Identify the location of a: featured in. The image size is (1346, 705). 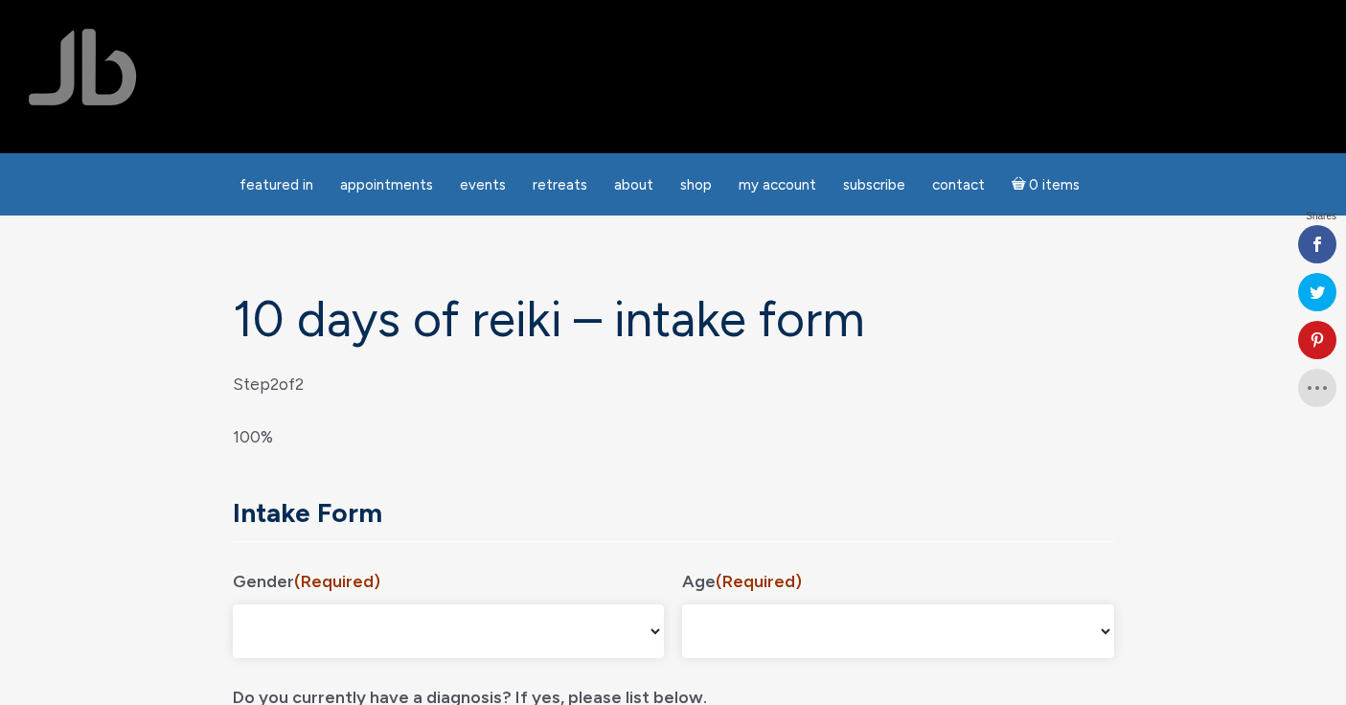
(276, 185).